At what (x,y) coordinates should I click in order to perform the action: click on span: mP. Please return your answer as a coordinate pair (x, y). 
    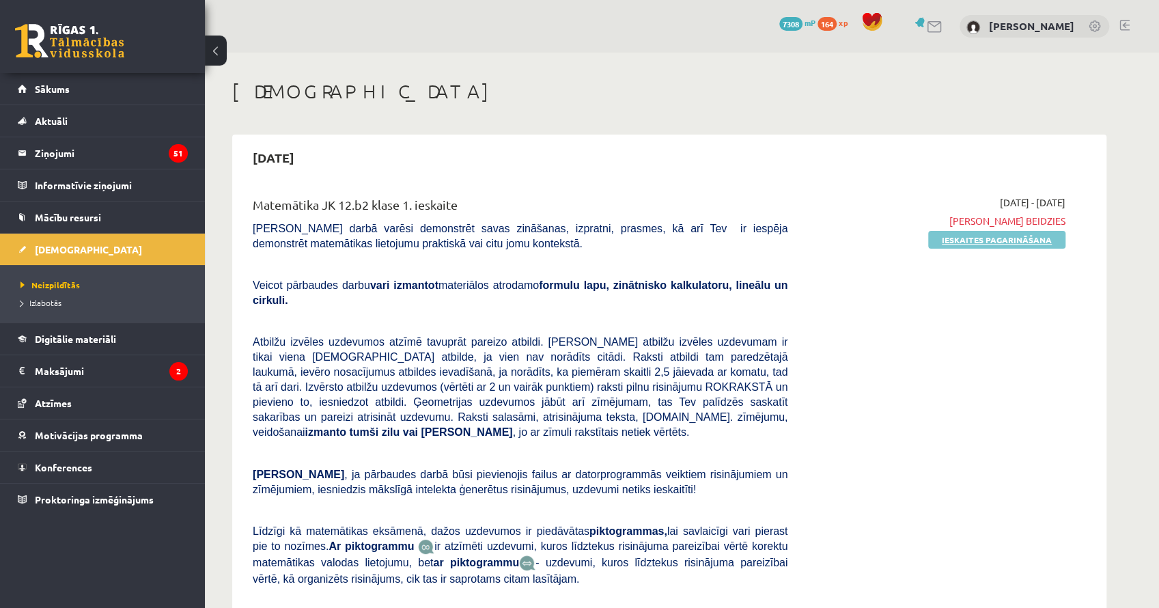
    Looking at the image, I should click on (810, 23).